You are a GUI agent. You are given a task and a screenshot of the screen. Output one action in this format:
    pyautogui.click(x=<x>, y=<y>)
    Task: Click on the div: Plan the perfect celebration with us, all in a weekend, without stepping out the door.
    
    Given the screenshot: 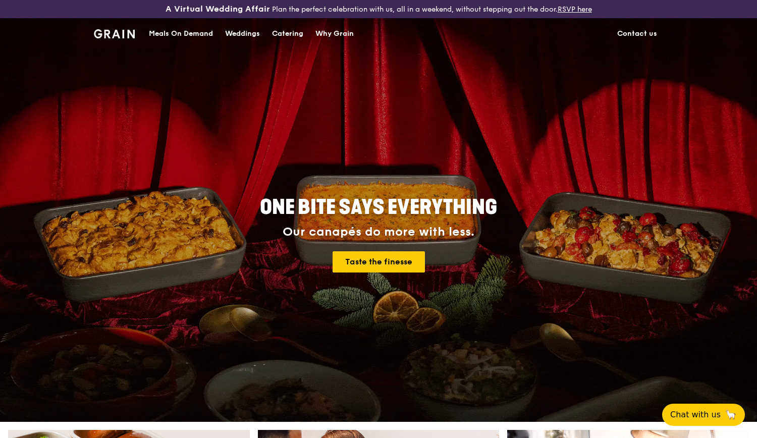 What is the action you would take?
    pyautogui.click(x=378, y=9)
    